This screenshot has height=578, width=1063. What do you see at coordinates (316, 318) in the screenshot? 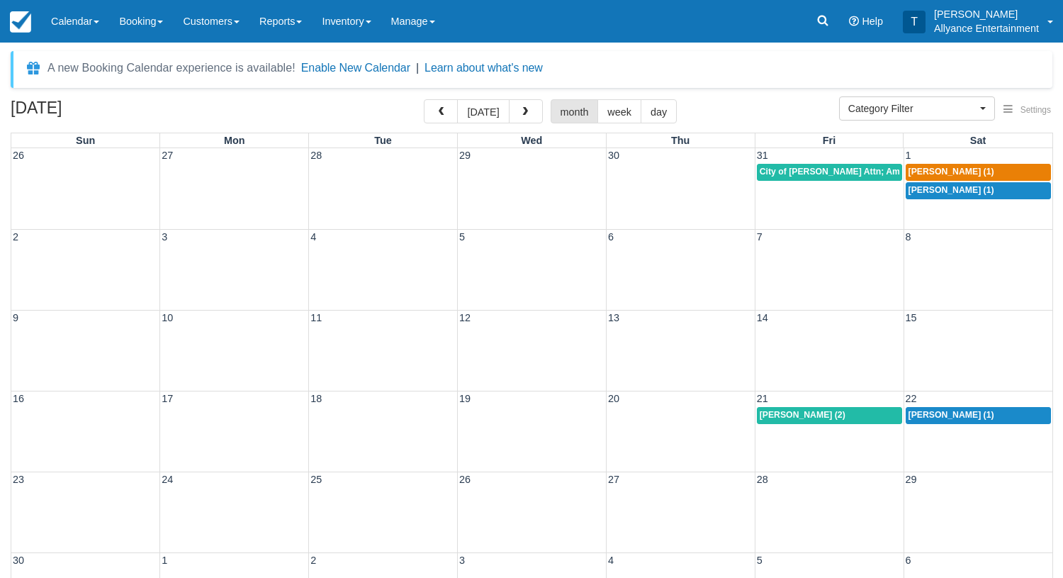
I see `span: 11` at bounding box center [316, 318].